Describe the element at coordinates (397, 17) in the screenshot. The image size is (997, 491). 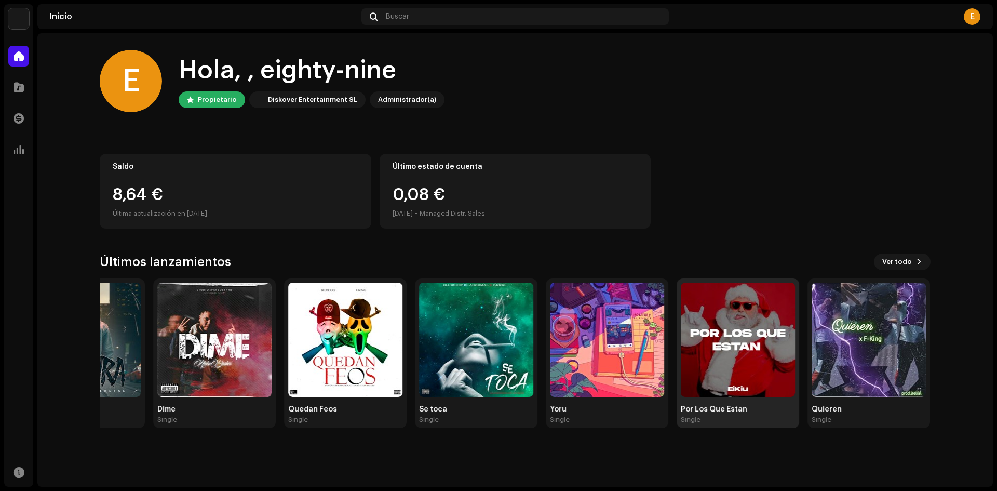
I see `span: Buscar` at that location.